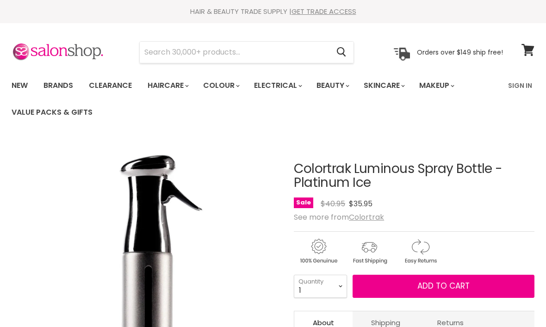 This screenshot has width=546, height=327. Describe the element at coordinates (52, 112) in the screenshot. I see `a: Value Packs & Gifts` at that location.